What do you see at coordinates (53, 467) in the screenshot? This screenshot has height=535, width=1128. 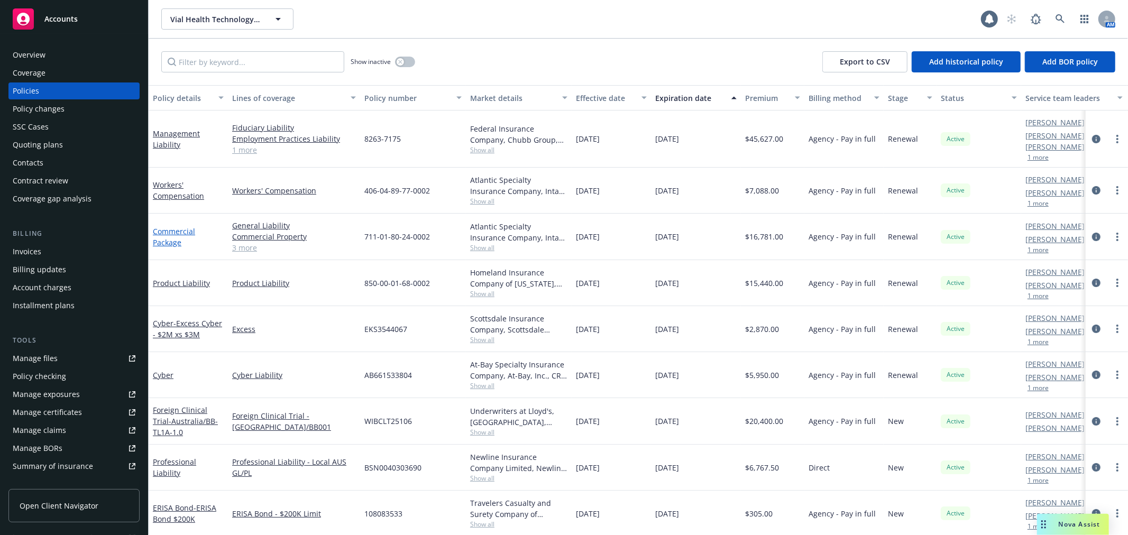 I see `div: Summary of insurance` at bounding box center [53, 467].